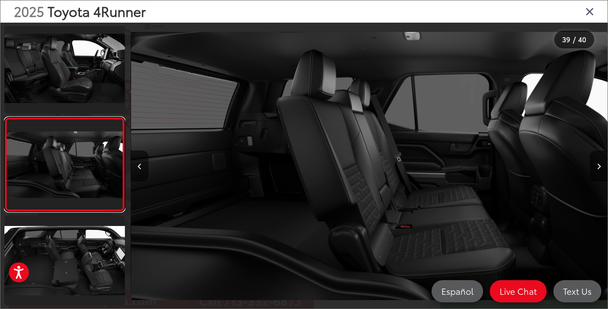  Describe the element at coordinates (457, 291) in the screenshot. I see `a: Español` at that location.